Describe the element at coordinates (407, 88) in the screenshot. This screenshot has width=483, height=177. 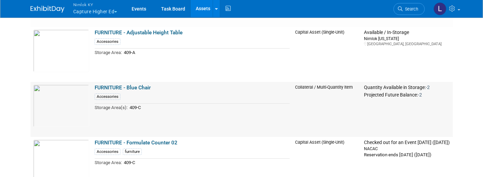
I see `div: Quantity Available in Storage:` at that location.